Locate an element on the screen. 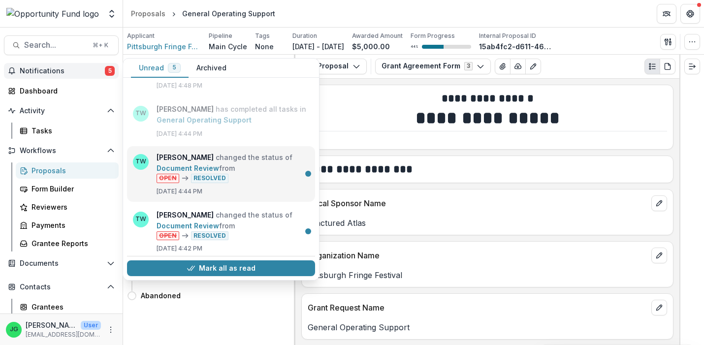  p: 44 % is located at coordinates (414, 47).